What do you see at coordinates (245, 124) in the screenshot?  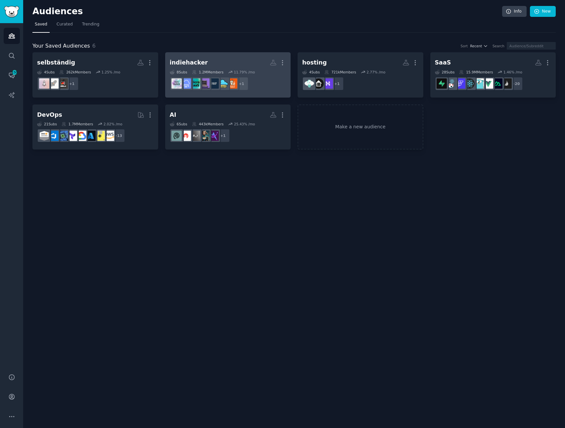 I see `div: 25.43 % /mo` at bounding box center [245, 124].